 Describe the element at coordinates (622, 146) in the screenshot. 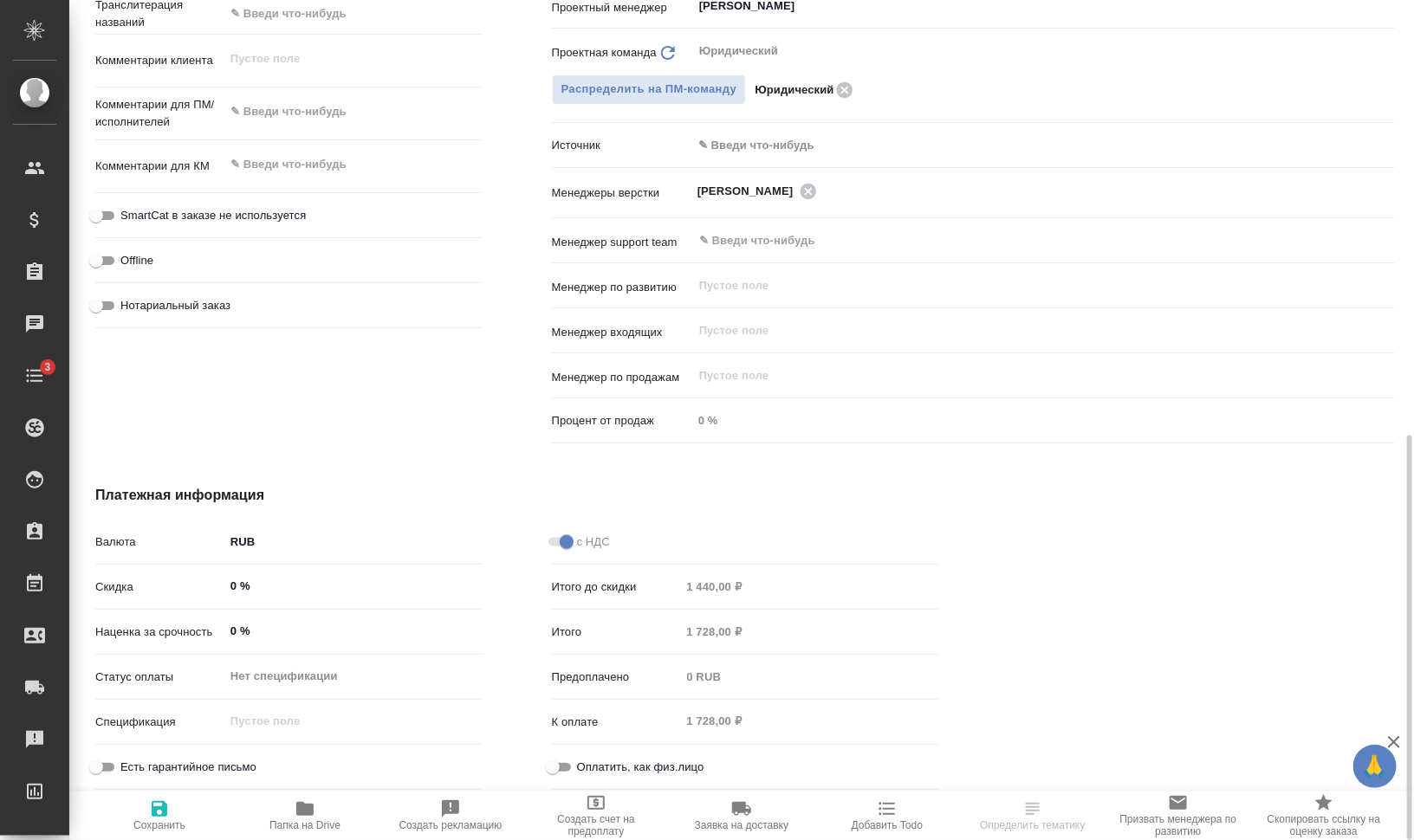

I see `p: Источник` at that location.